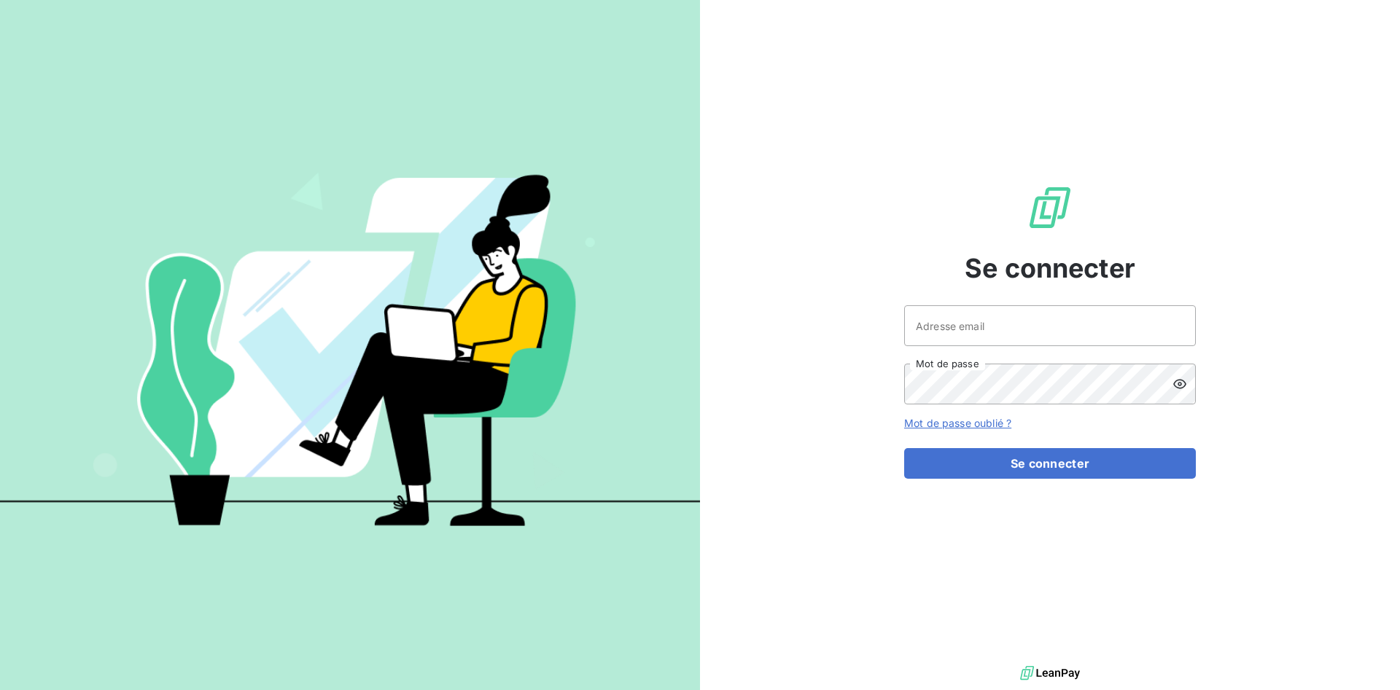 Image resolution: width=1400 pixels, height=690 pixels. I want to click on button: Se connecter, so click(1050, 464).